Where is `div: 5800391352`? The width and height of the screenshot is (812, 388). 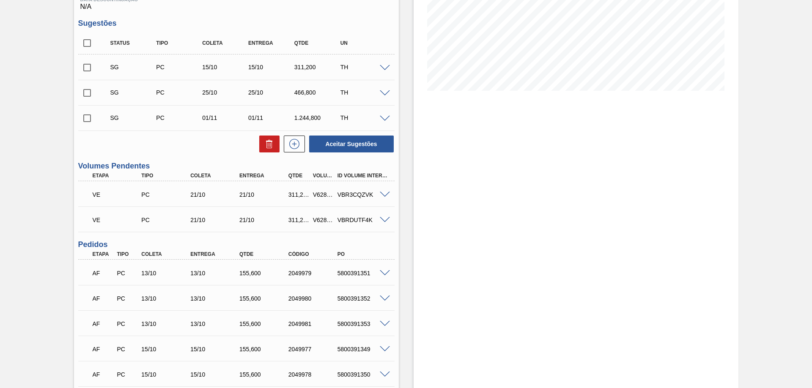 div: 5800391352 is located at coordinates (363, 299).